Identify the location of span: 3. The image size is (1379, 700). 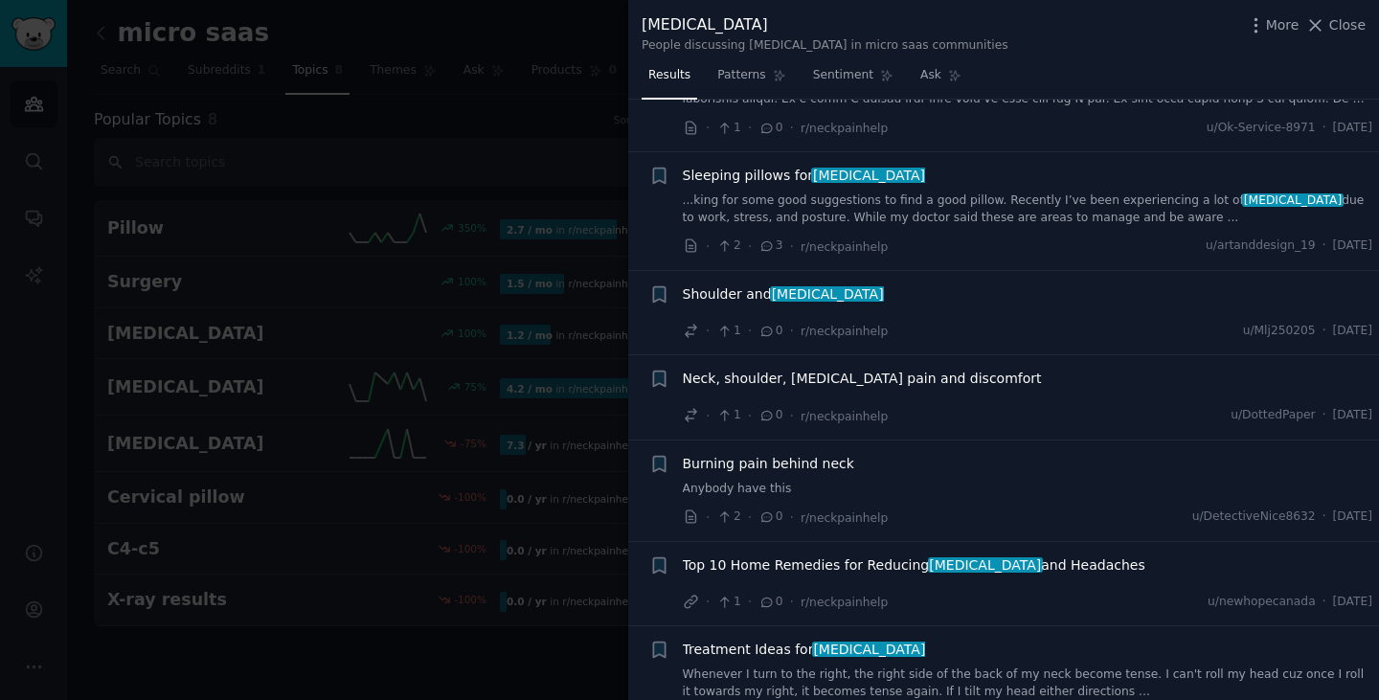
(770, 246).